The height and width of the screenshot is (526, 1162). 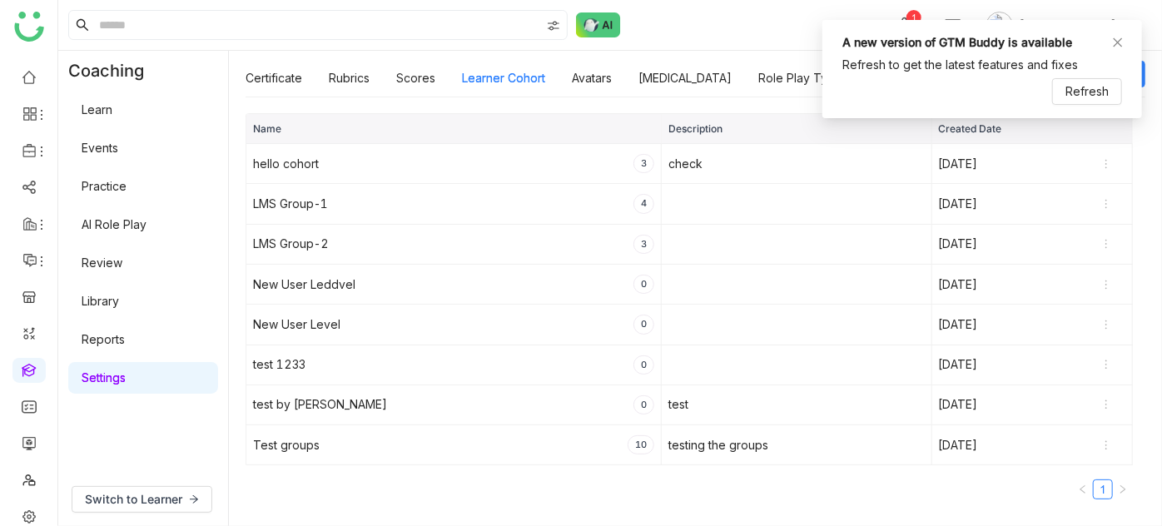 I want to click on a: Learn, so click(x=97, y=109).